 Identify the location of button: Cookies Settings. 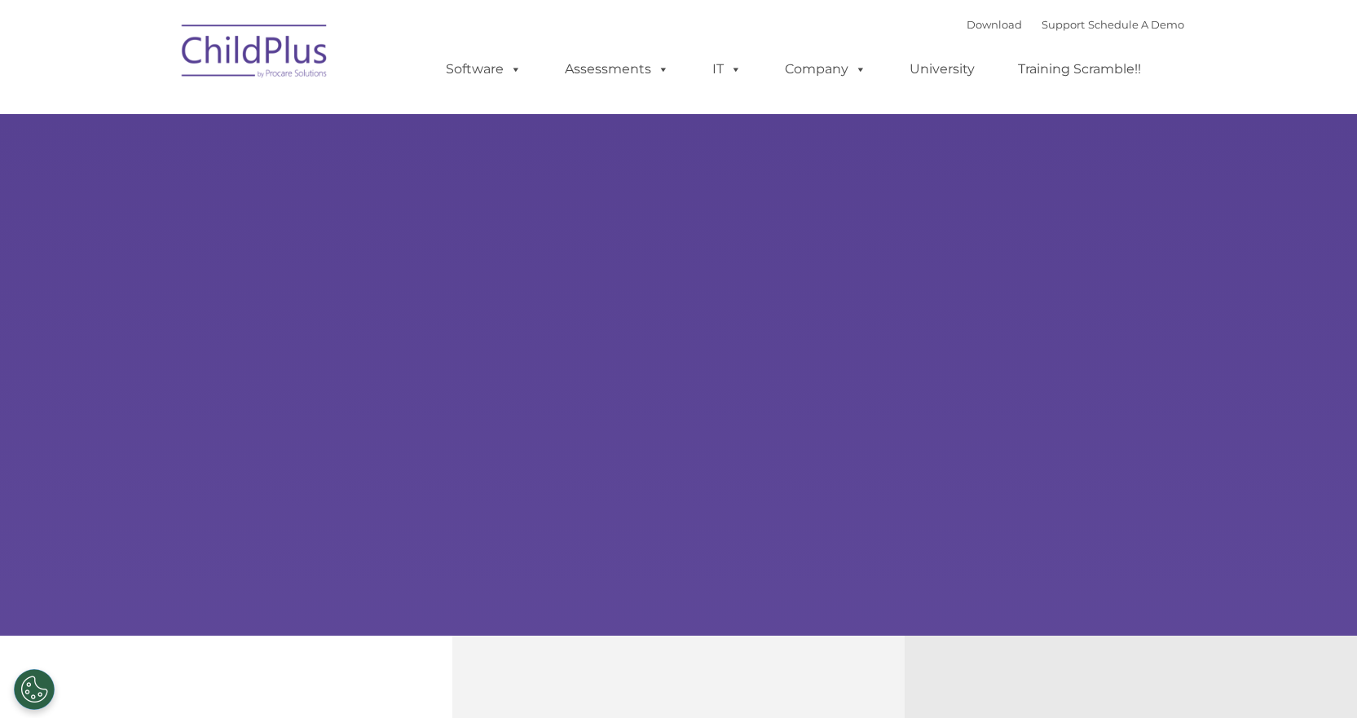
(34, 689).